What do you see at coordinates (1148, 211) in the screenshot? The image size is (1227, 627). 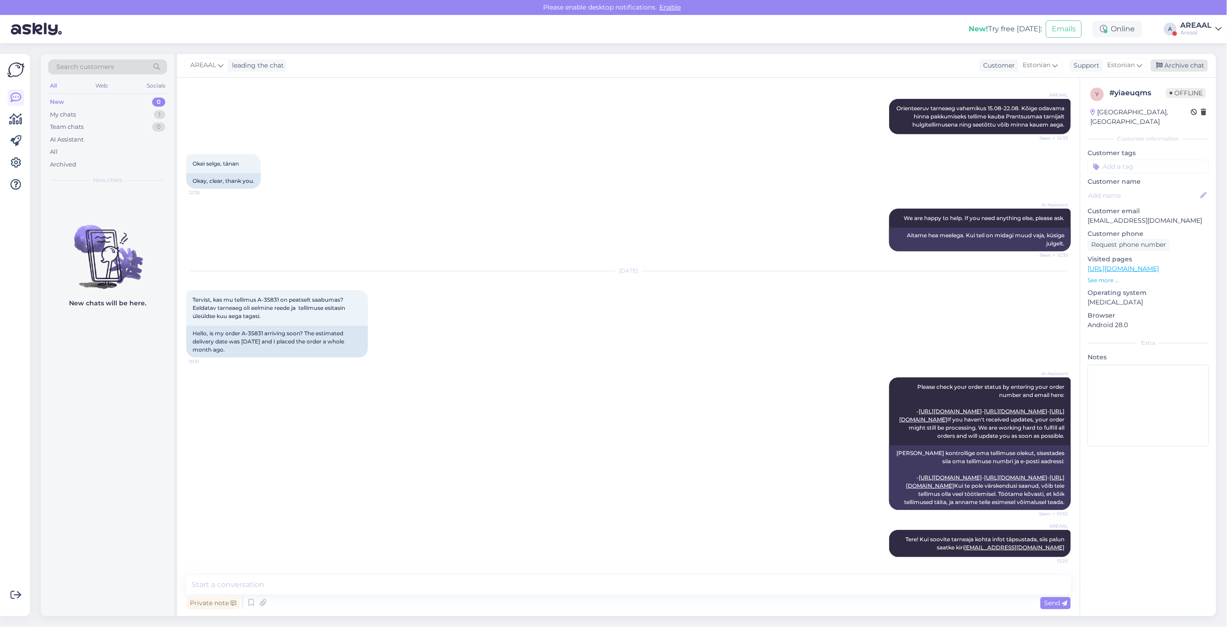 I see `p: Customer email` at bounding box center [1148, 211].